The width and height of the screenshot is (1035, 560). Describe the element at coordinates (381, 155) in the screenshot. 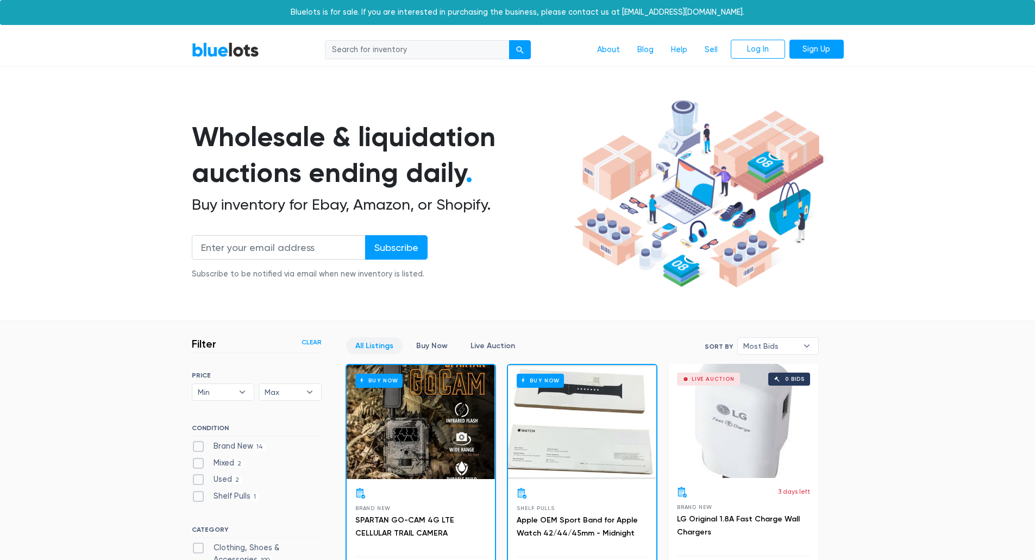

I see `h1: Wholesale & liquidation auctions ending daily` at that location.